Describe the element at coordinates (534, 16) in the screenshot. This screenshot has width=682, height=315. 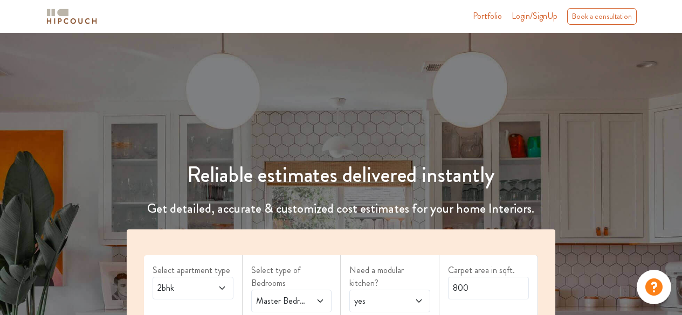
I see `span: Login/SignUp` at that location.